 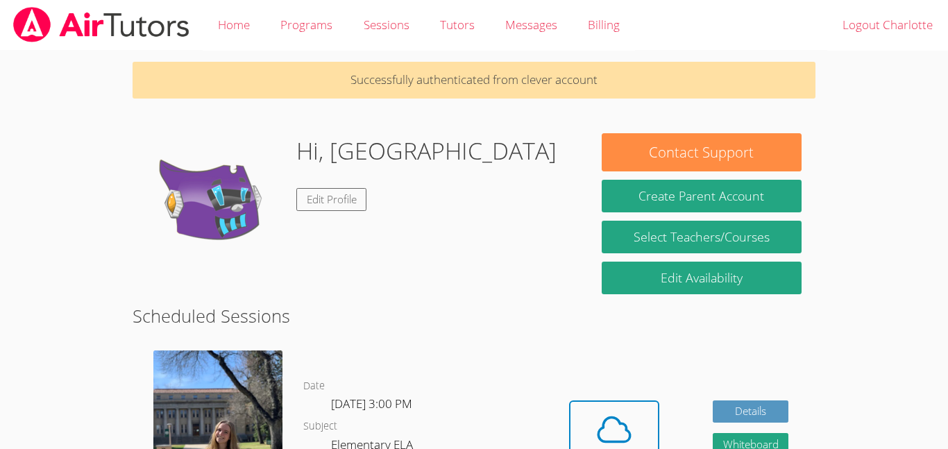 I want to click on button: Create Parent Account, so click(x=701, y=196).